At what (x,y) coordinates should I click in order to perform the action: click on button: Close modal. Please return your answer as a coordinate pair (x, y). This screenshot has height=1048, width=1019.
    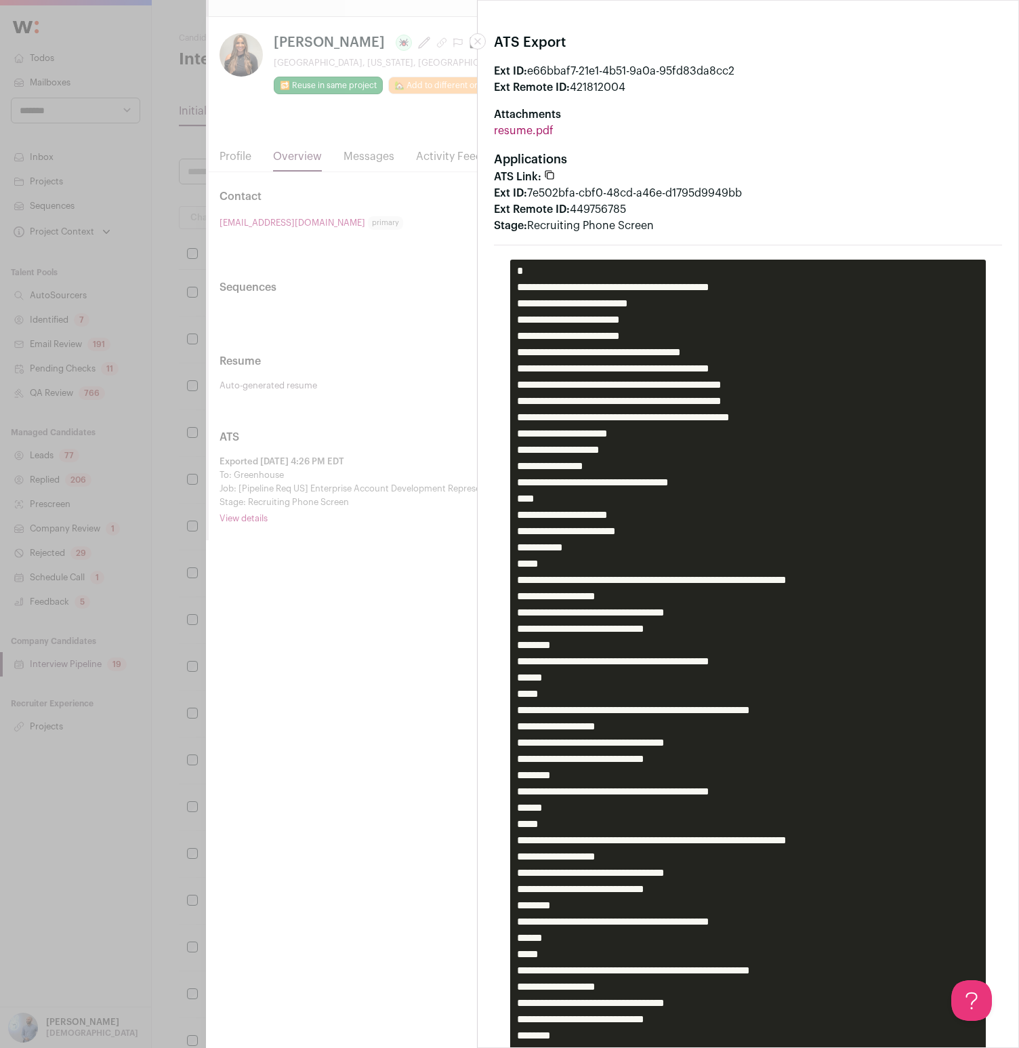
    Looking at the image, I should click on (478, 41).